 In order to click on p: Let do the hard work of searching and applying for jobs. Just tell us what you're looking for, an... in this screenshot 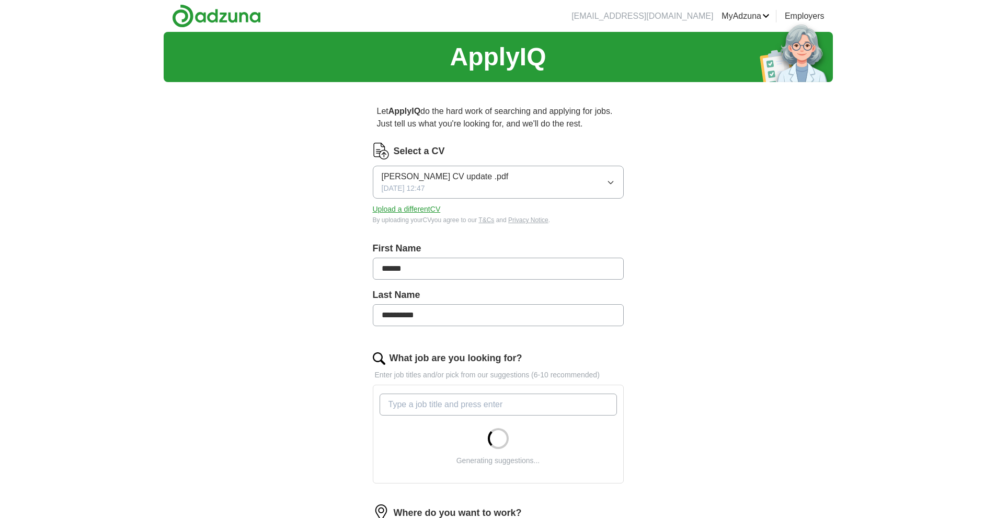, I will do `click(498, 118)`.